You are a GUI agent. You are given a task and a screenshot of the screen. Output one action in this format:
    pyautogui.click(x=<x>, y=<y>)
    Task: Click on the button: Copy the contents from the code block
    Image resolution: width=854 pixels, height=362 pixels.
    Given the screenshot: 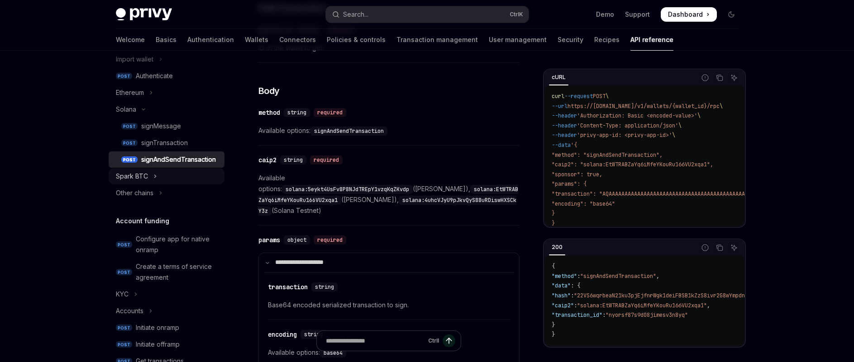 What is the action you would take?
    pyautogui.click(x=719, y=248)
    